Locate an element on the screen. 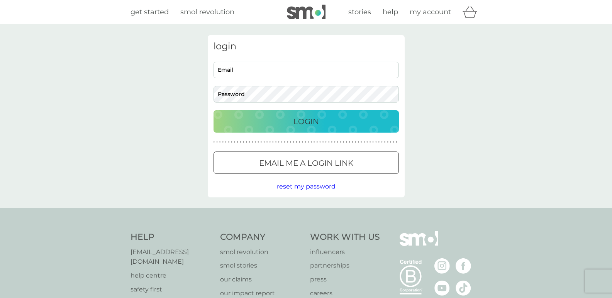  p: smol stories is located at coordinates (261, 266).